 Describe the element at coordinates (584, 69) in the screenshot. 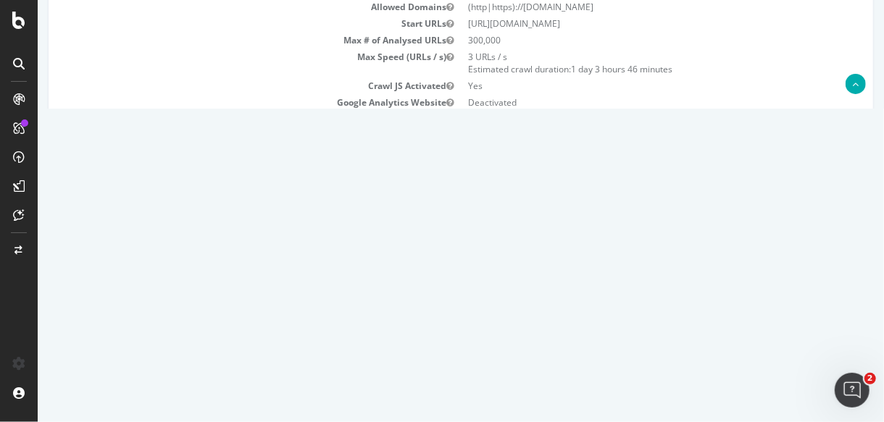

I see `span: 1 day 3 hours 46 minutes` at that location.